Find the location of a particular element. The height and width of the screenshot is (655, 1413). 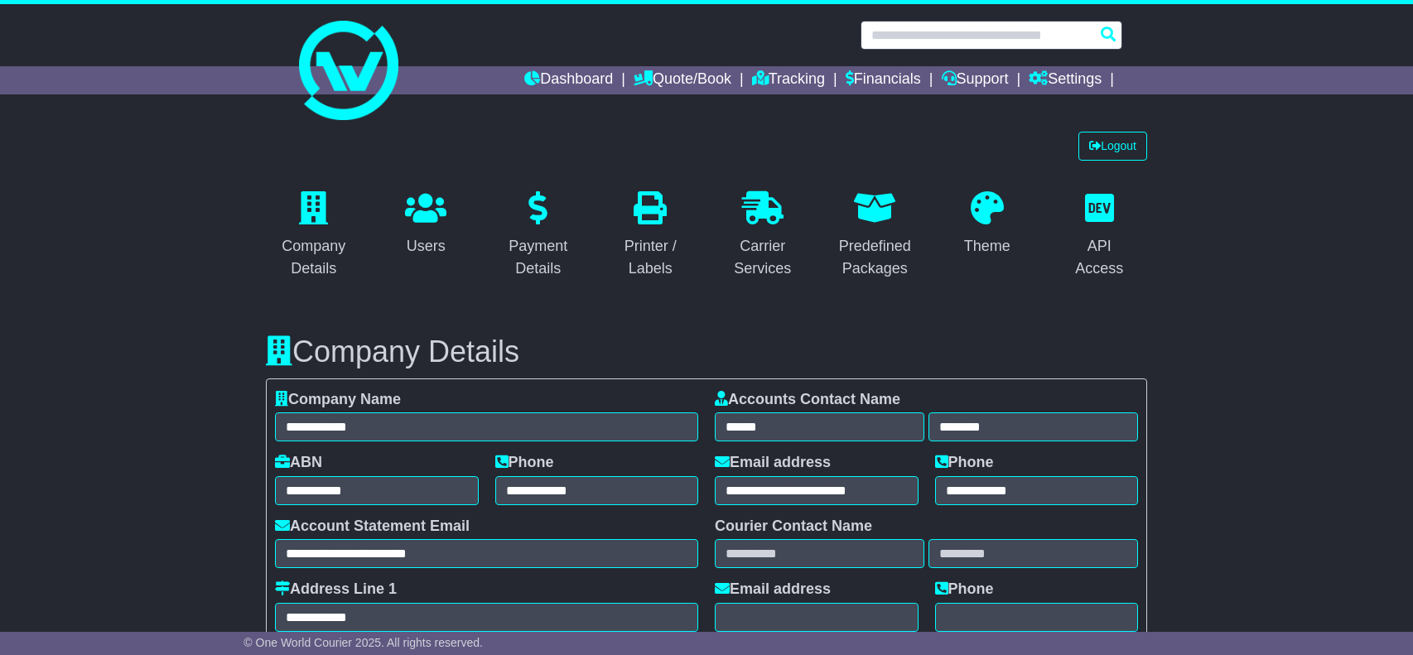

div: Company Details is located at coordinates (314, 258).